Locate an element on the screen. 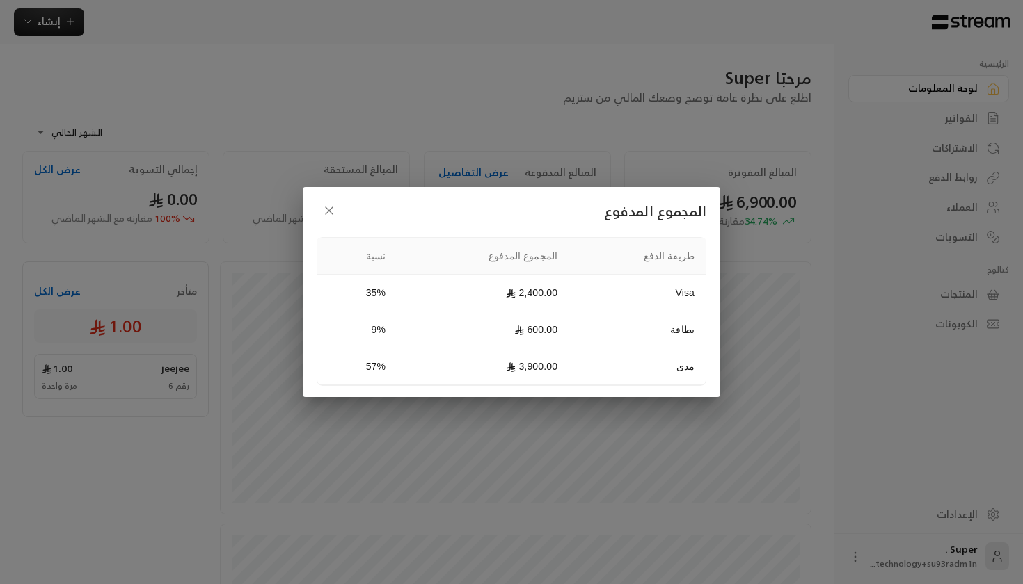 This screenshot has width=1023, height=584. td: Visa is located at coordinates (636, 293).